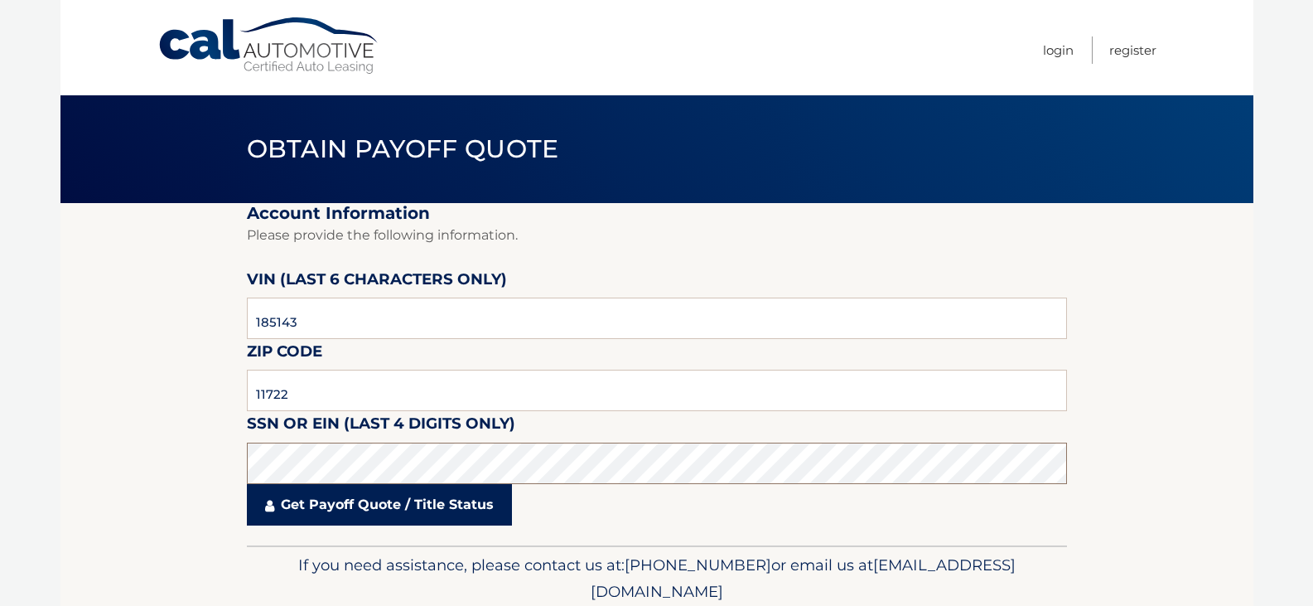 The width and height of the screenshot is (1313, 606). Describe the element at coordinates (657, 235) in the screenshot. I see `p: Please provide the following information.` at that location.